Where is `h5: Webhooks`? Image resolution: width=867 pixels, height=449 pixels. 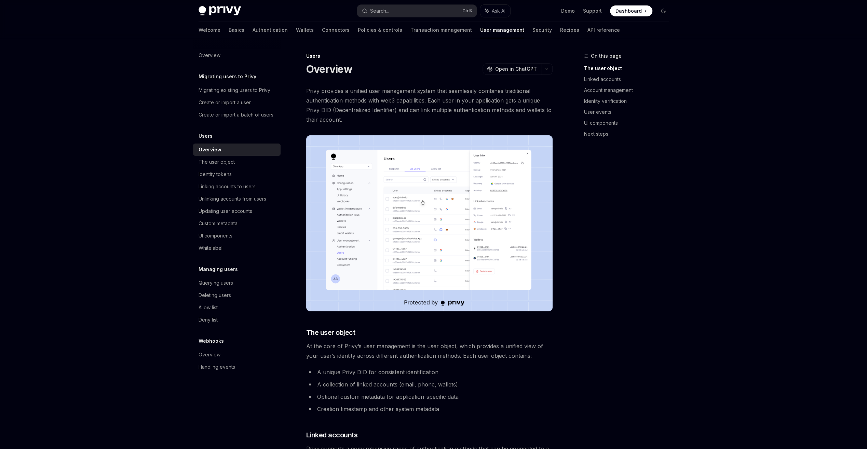
h5: Webhooks is located at coordinates (211, 341).